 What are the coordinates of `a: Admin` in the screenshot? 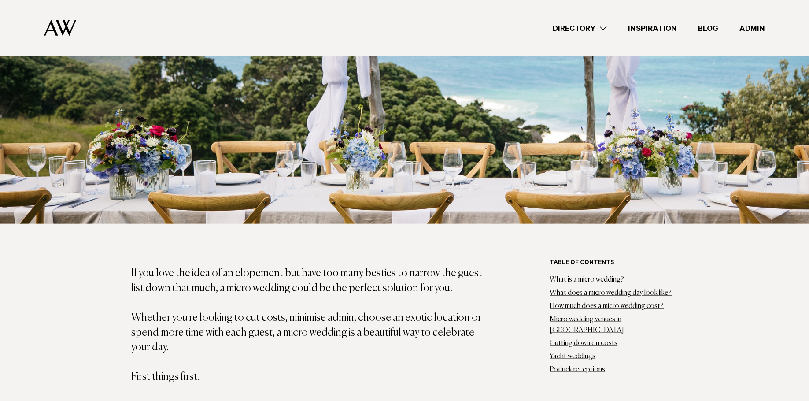 It's located at (752, 28).